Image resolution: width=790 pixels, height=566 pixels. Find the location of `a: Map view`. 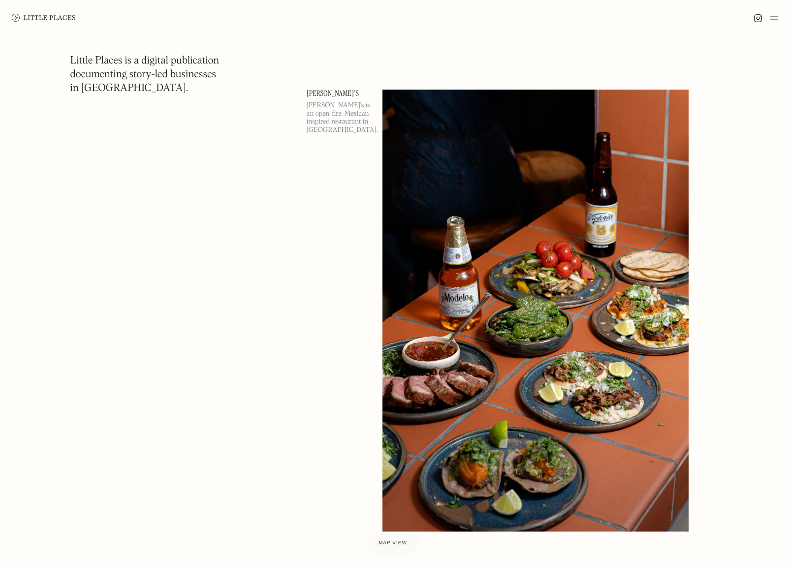

a: Map view is located at coordinates (393, 543).